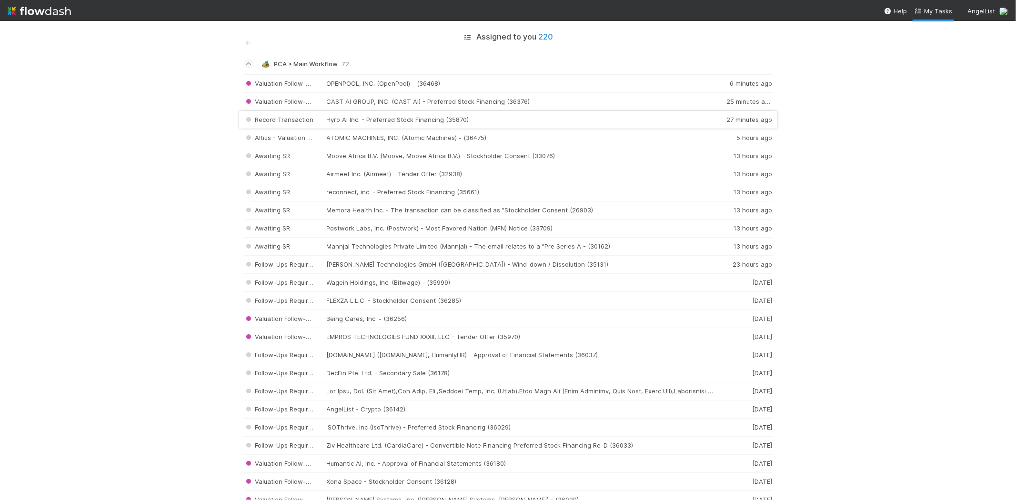 This screenshot has width=1016, height=500. Describe the element at coordinates (521, 300) in the screenshot. I see `div: FLEXZA L.L.C. - Stockholder Consent (36285)` at that location.